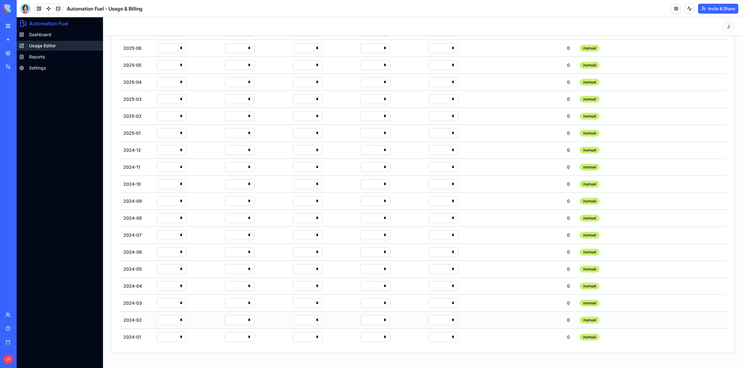 Image resolution: width=742 pixels, height=368 pixels. Describe the element at coordinates (711, 9) in the screenshot. I see `button: J` at that location.